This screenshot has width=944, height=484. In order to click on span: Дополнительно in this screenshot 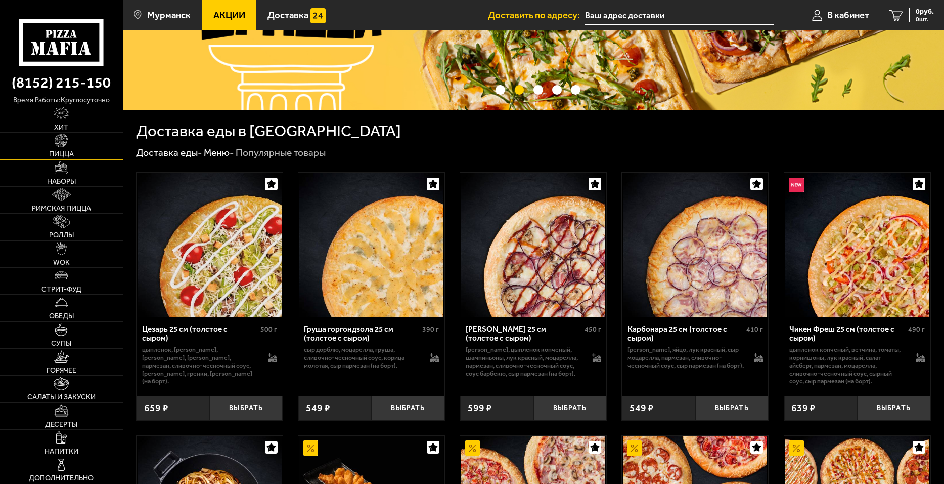, I will do `click(61, 478)`.